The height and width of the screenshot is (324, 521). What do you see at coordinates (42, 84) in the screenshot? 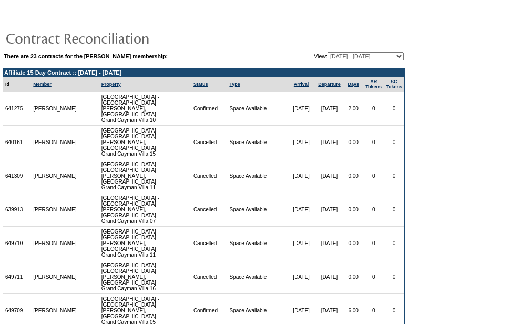
I see `a: Member` at bounding box center [42, 84].